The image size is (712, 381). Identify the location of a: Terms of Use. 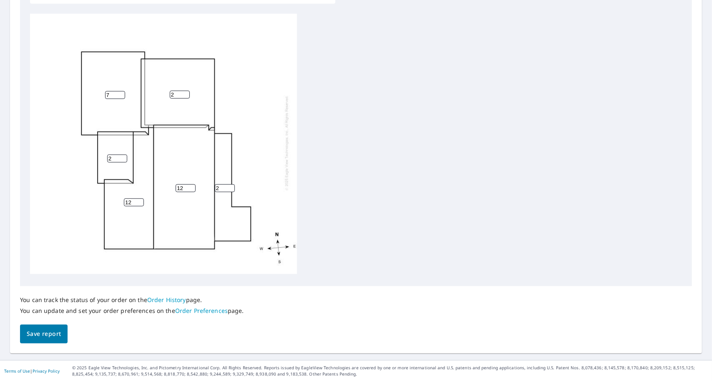
(17, 371).